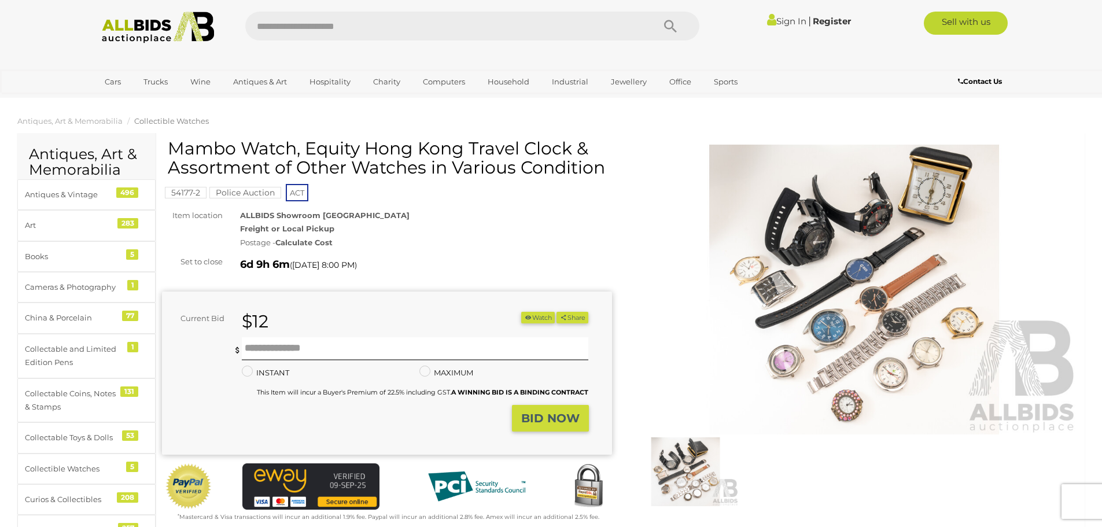  What do you see at coordinates (570, 82) in the screenshot?
I see `a: Industrial` at bounding box center [570, 82].